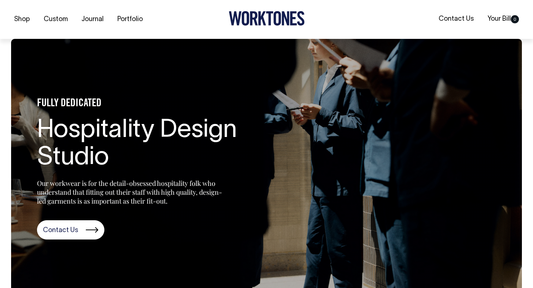 The height and width of the screenshot is (288, 533). What do you see at coordinates (503, 19) in the screenshot?
I see `a: Your Bill0` at bounding box center [503, 19].